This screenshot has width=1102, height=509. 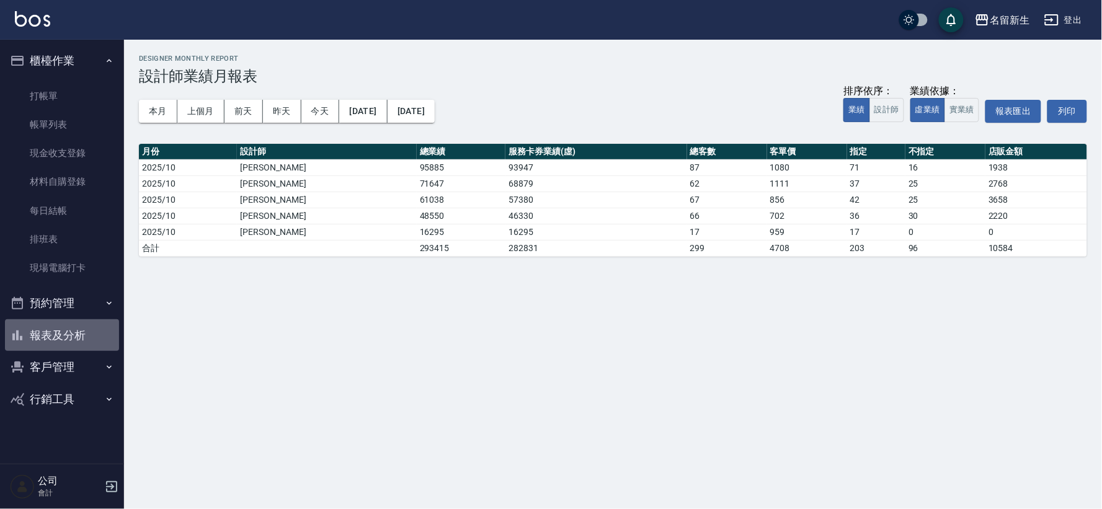 I want to click on button: 設計師, so click(x=887, y=110).